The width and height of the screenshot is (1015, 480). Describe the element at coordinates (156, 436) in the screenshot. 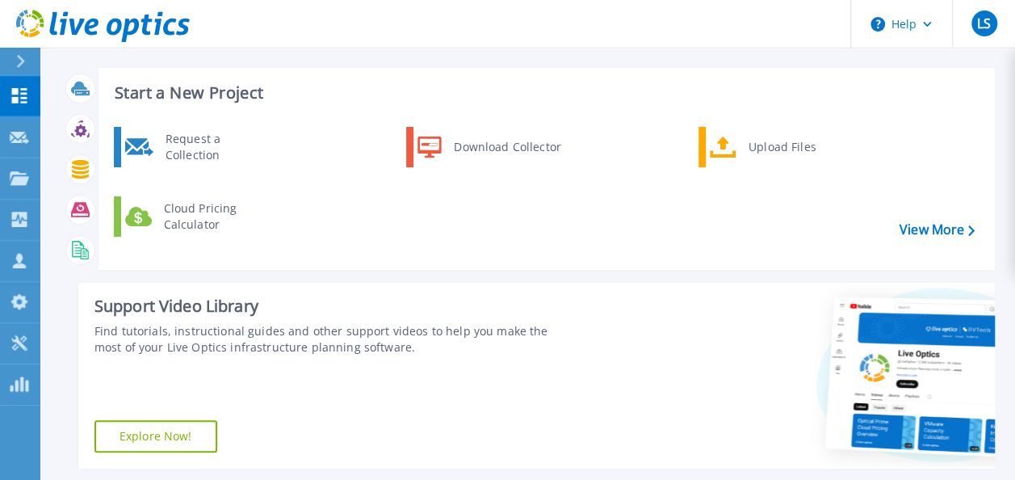

I see `a: Explore Now!` at that location.